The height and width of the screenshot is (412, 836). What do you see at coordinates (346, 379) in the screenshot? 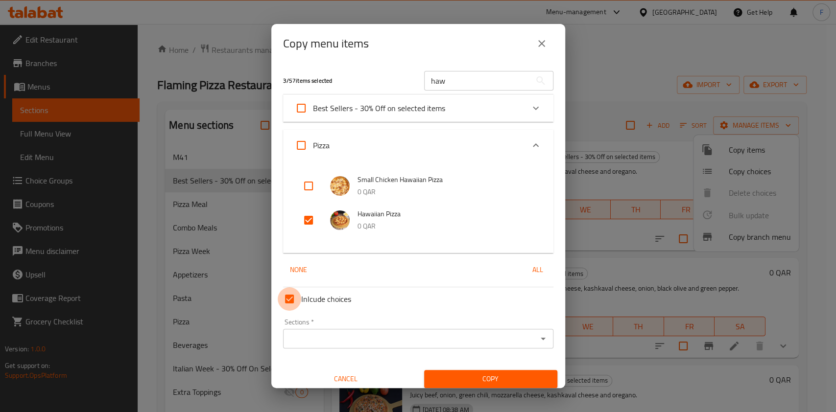
I see `button: Cancel` at bounding box center [346, 379].